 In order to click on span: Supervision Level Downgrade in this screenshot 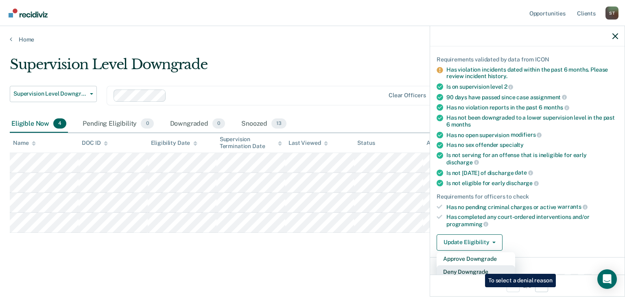, I will do `click(50, 94)`.